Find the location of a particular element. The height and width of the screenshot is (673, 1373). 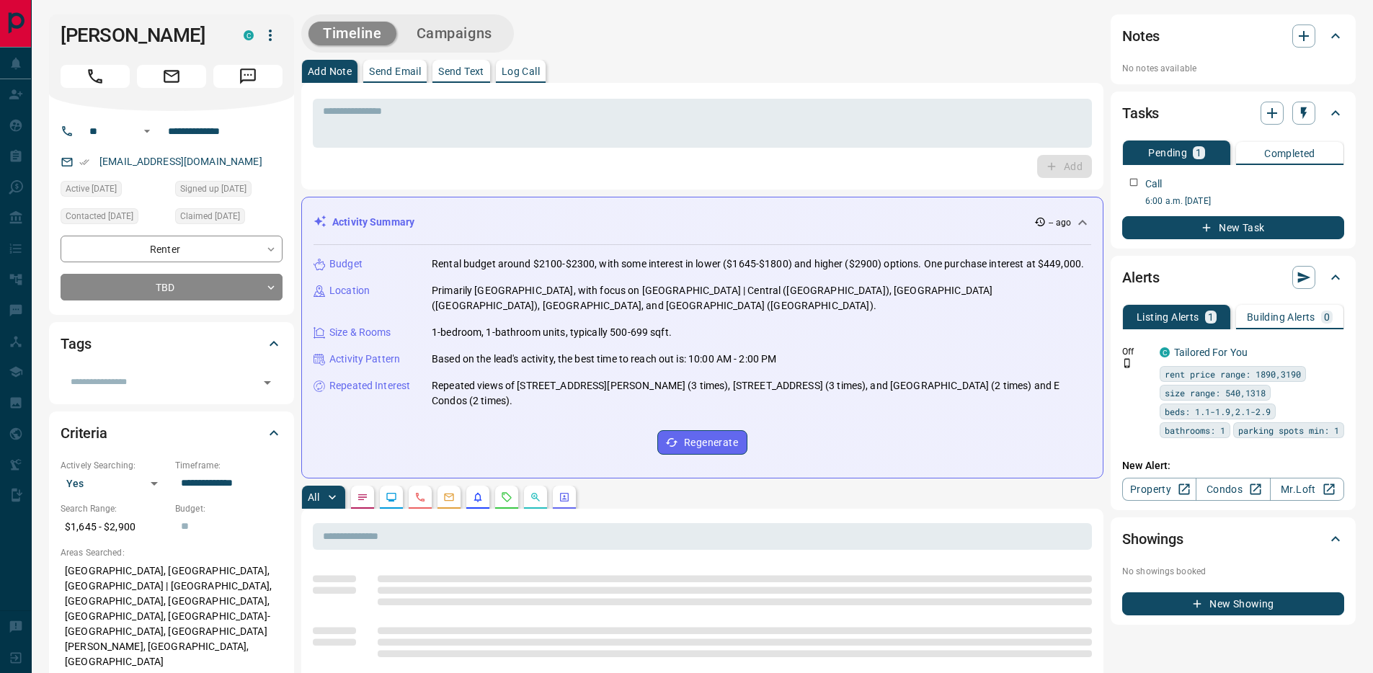

span: parking spots min: 1 is located at coordinates (1288, 430).